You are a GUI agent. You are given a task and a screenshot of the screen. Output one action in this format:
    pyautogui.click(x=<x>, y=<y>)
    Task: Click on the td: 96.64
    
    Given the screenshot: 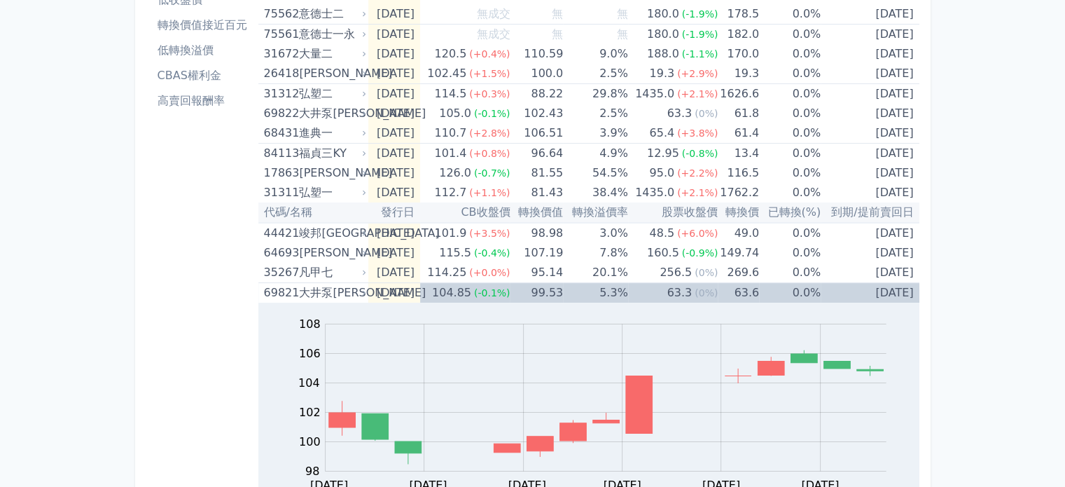 What is the action you would take?
    pyautogui.click(x=536, y=153)
    